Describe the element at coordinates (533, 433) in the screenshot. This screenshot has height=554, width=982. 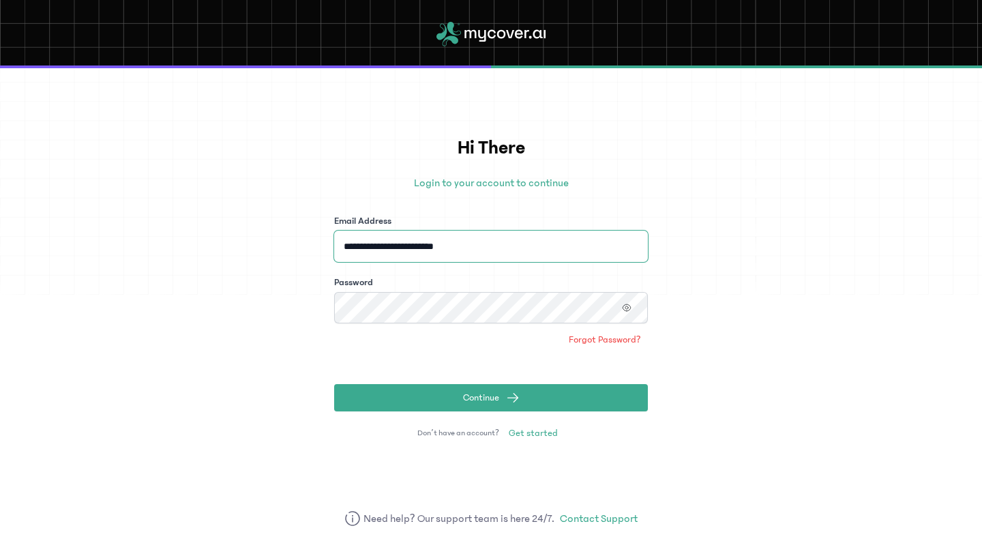
I see `a: Get started` at that location.